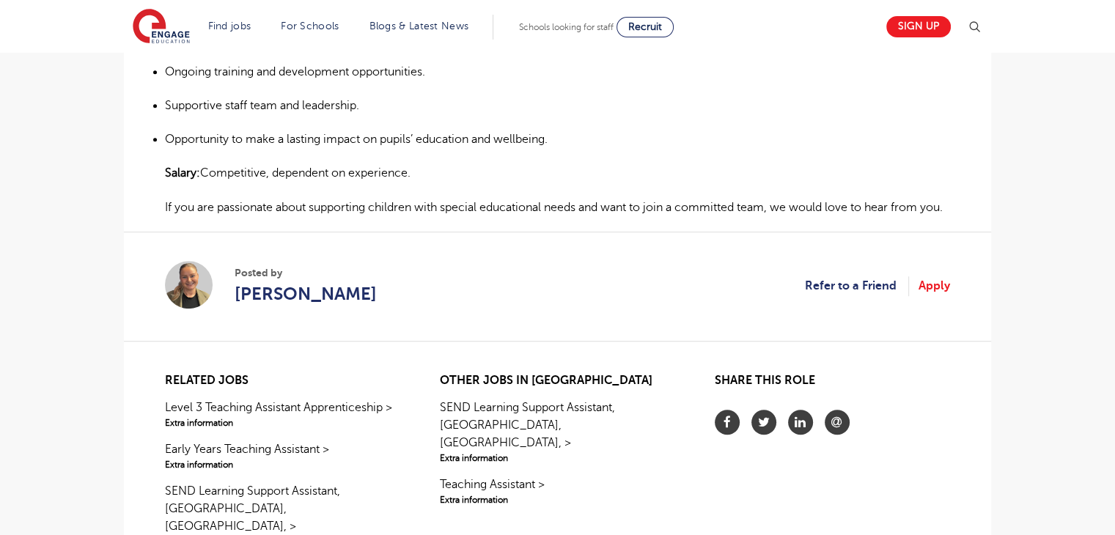  What do you see at coordinates (557, 72) in the screenshot?
I see `p: Ongoing training and development opportunities.` at bounding box center [557, 72].